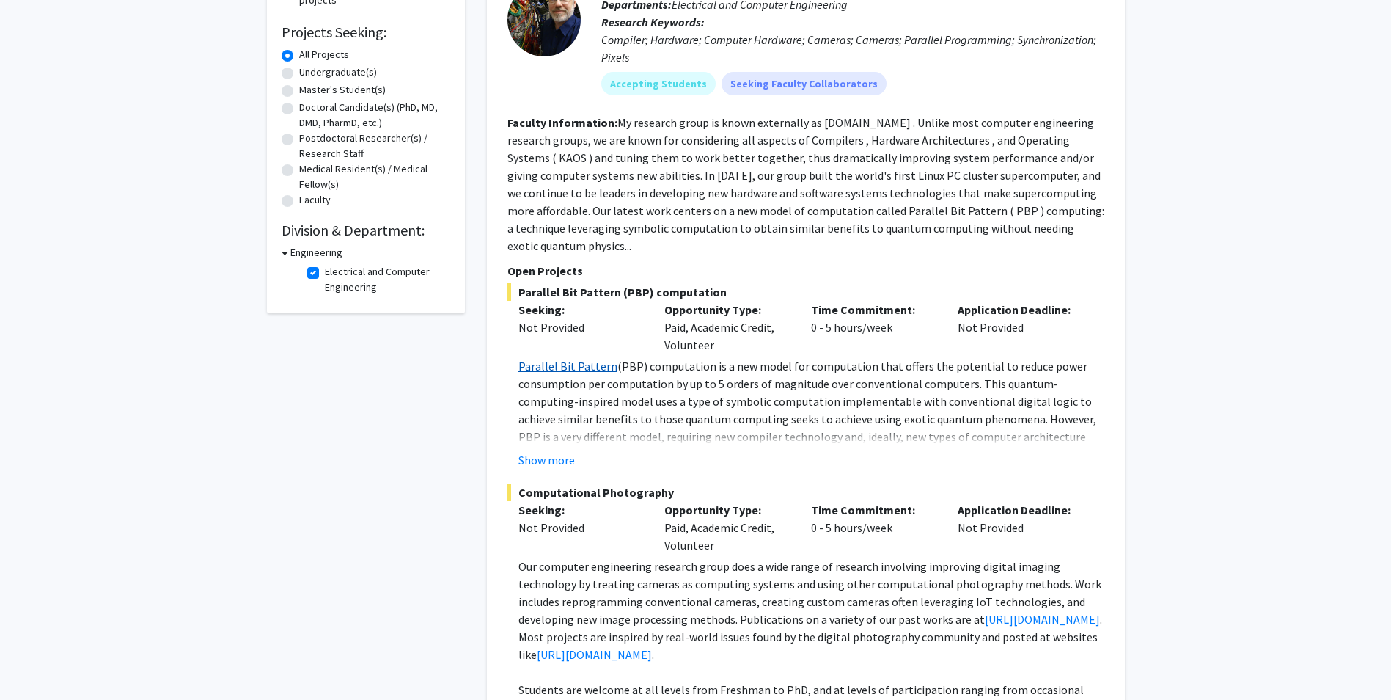 The height and width of the screenshot is (700, 1391). What do you see at coordinates (375, 146) in the screenshot?
I see `label: Postdoctoral Researcher(s) / Research Staff` at bounding box center [375, 146].